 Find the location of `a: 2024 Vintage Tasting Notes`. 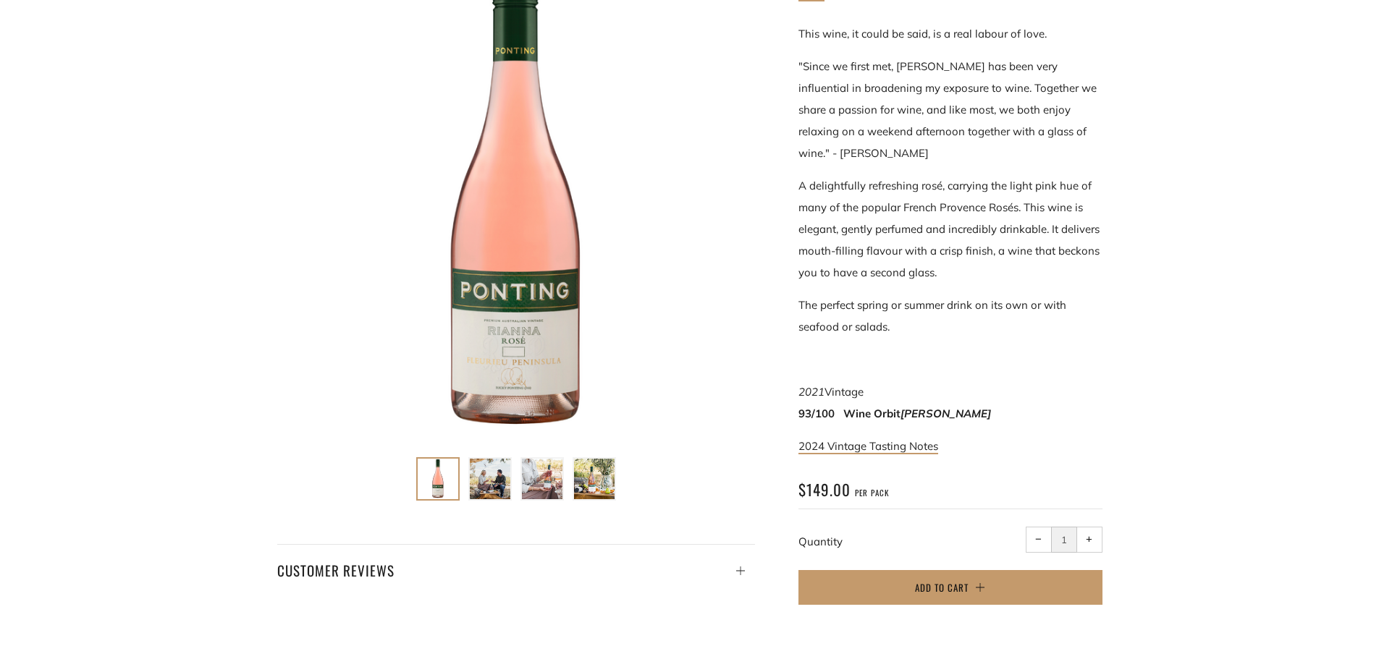

a: 2024 Vintage Tasting Notes is located at coordinates (868, 447).